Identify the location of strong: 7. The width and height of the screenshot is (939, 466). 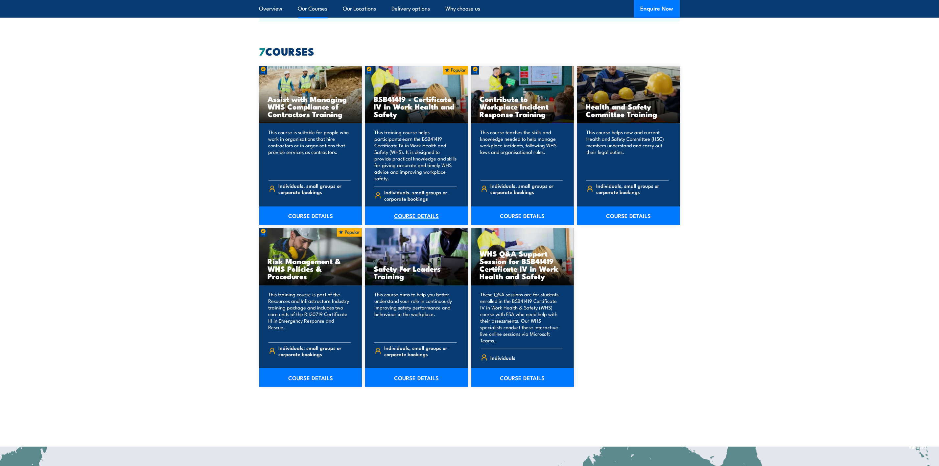
(262, 51).